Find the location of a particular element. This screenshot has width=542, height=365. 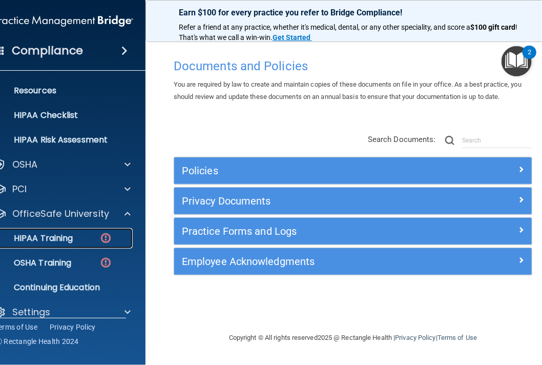

a: Policies is located at coordinates (353, 171).